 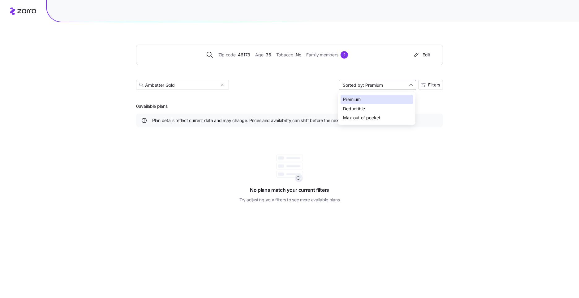 I want to click on span: Age, so click(x=259, y=55).